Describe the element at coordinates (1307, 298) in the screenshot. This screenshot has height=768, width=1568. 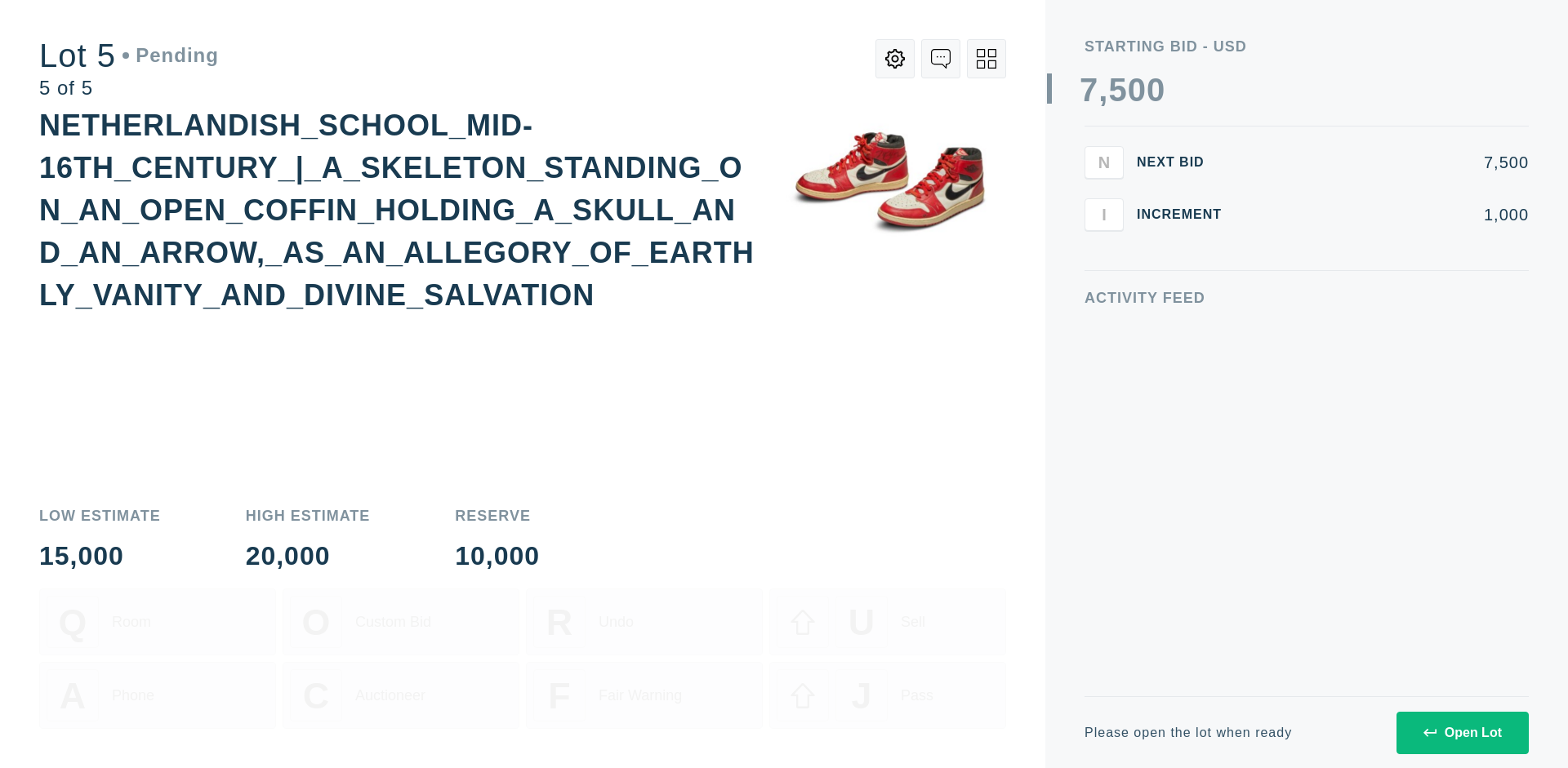
I see `div: Activity Feed` at that location.